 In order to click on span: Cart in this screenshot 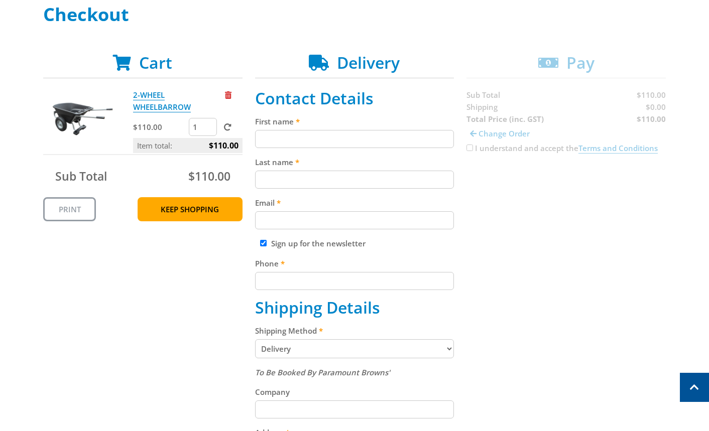, I will do `click(156, 62)`.